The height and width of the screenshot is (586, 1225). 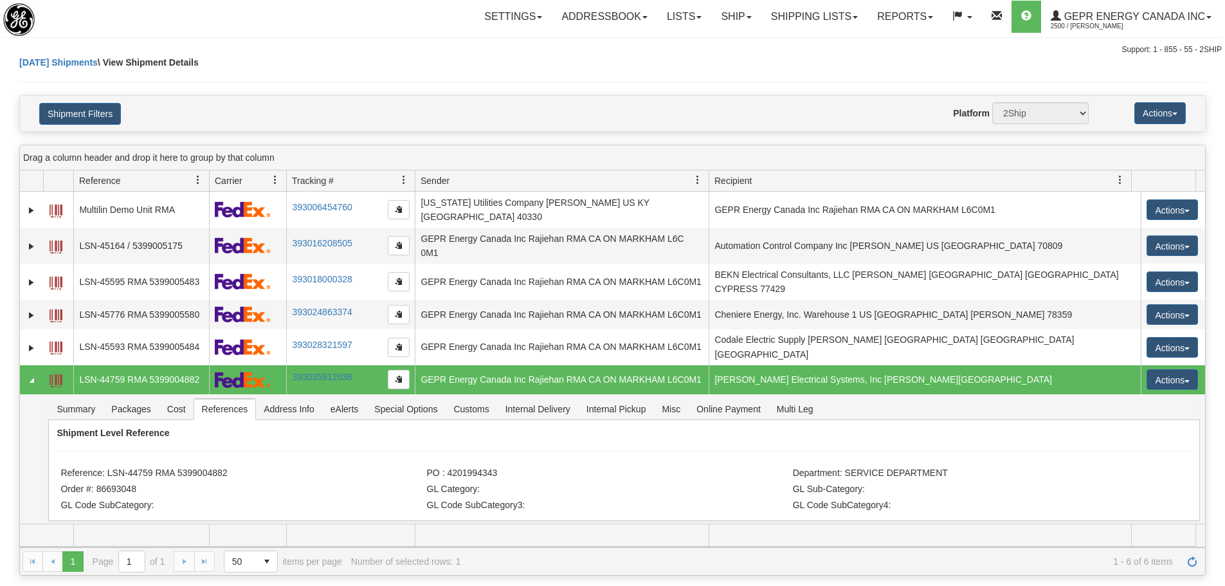 I want to click on span: References, so click(x=225, y=409).